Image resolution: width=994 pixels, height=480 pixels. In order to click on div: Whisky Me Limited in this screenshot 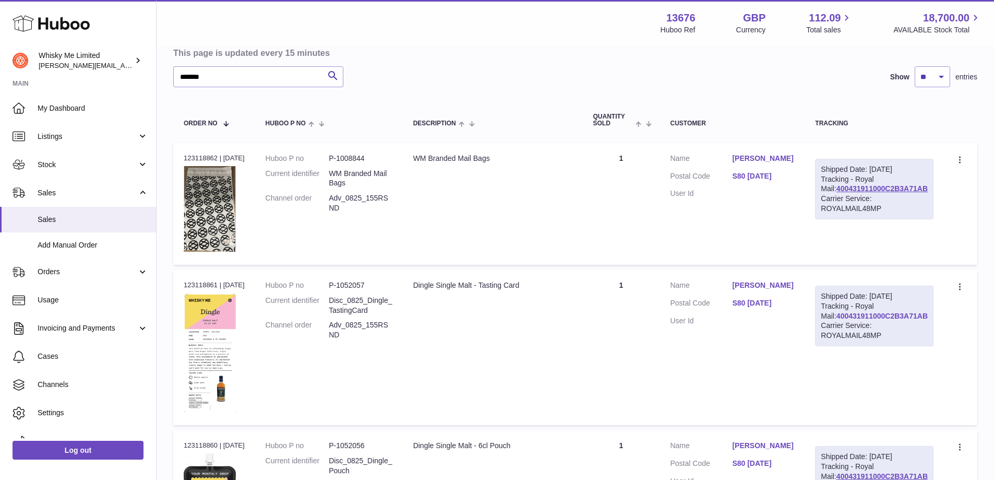, I will do `click(86, 61)`.